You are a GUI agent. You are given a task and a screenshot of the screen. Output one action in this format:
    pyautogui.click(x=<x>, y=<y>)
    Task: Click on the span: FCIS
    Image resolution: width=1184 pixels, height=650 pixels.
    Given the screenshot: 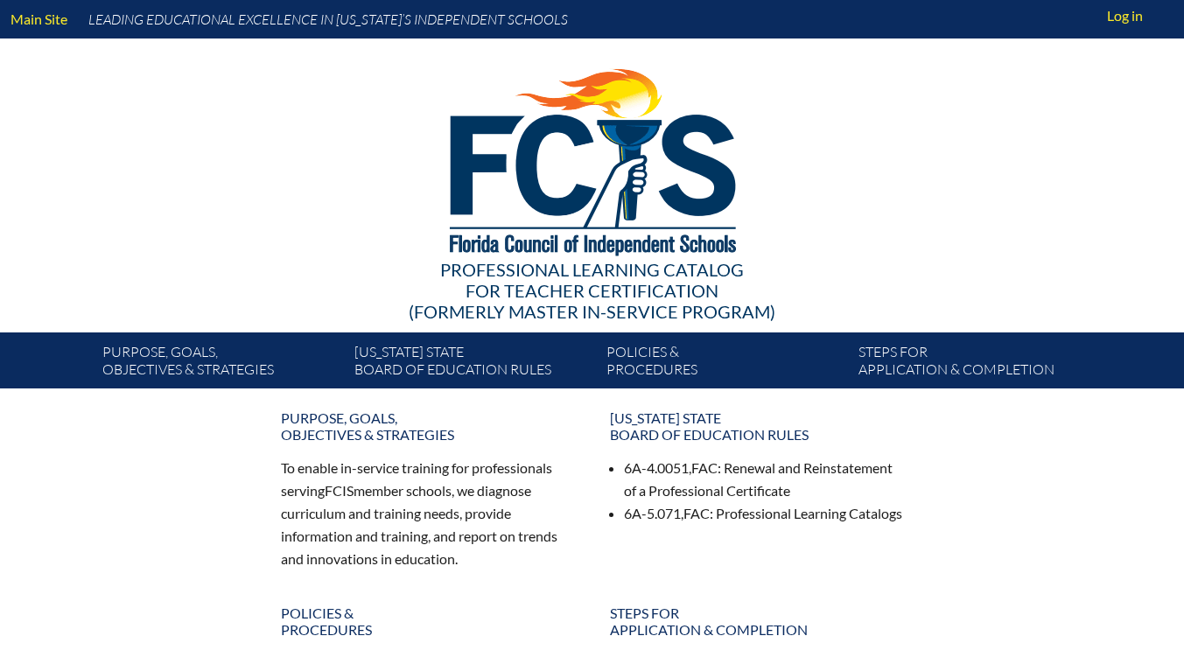 What is the action you would take?
    pyautogui.click(x=339, y=490)
    